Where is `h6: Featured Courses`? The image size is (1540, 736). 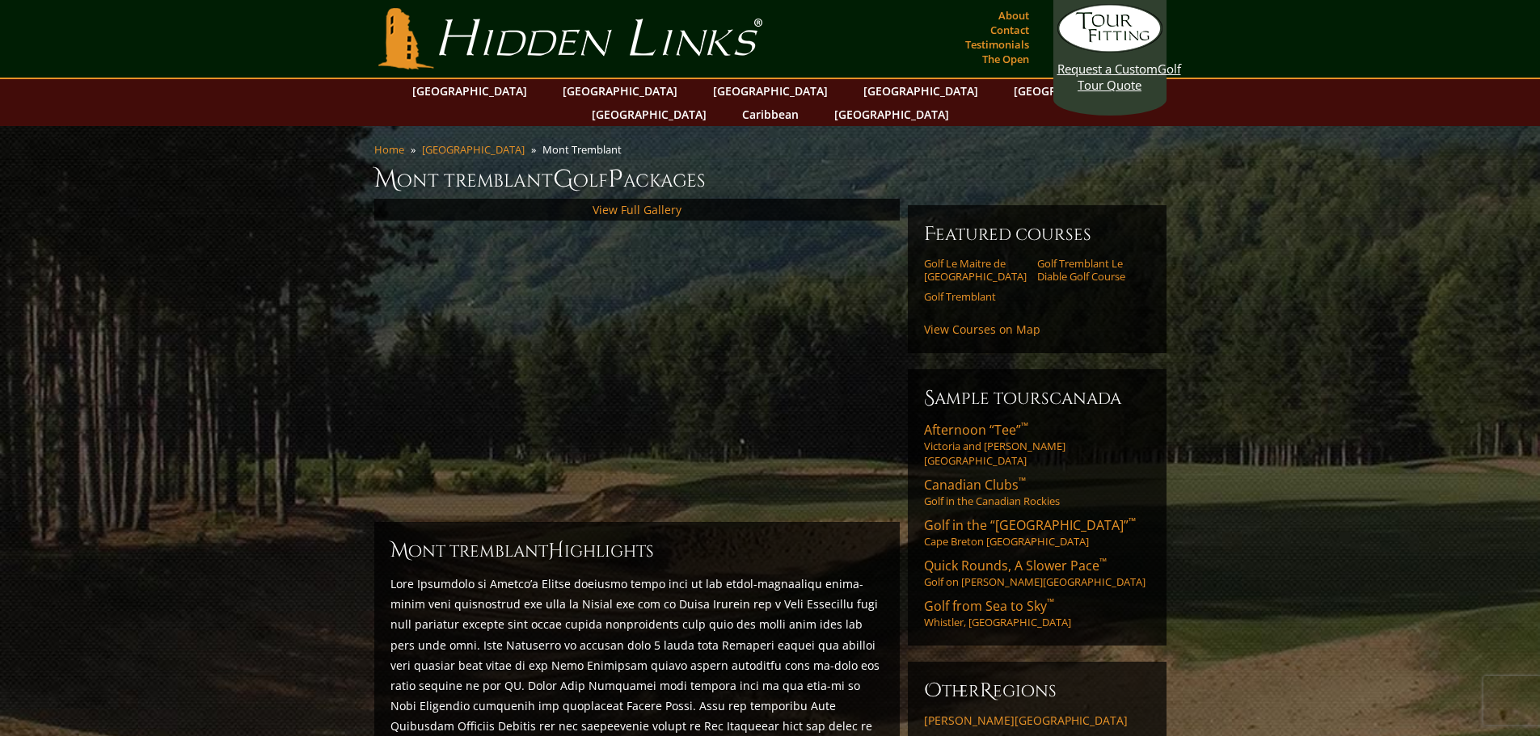
h6: Featured Courses is located at coordinates (1037, 234).